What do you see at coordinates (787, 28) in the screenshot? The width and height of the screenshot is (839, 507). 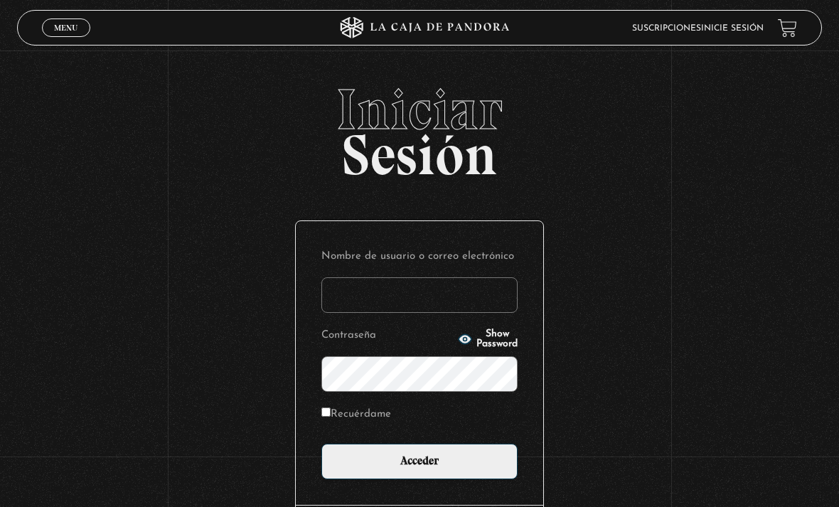 I see `a: View your shopping cart` at bounding box center [787, 28].